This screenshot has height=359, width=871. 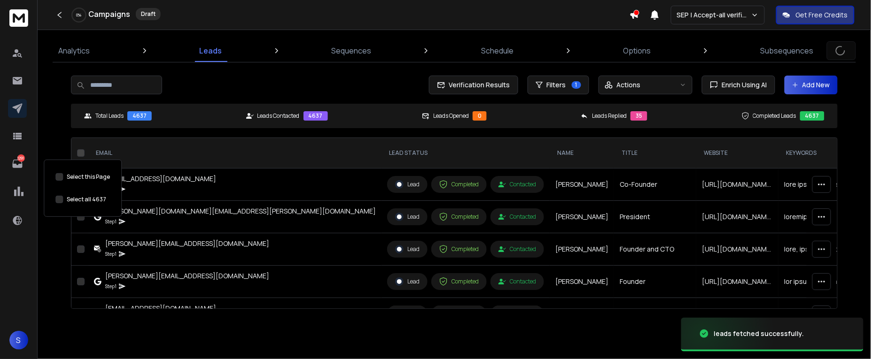 What do you see at coordinates (655, 250) in the screenshot?
I see `td: Founder and CTO` at bounding box center [655, 250].